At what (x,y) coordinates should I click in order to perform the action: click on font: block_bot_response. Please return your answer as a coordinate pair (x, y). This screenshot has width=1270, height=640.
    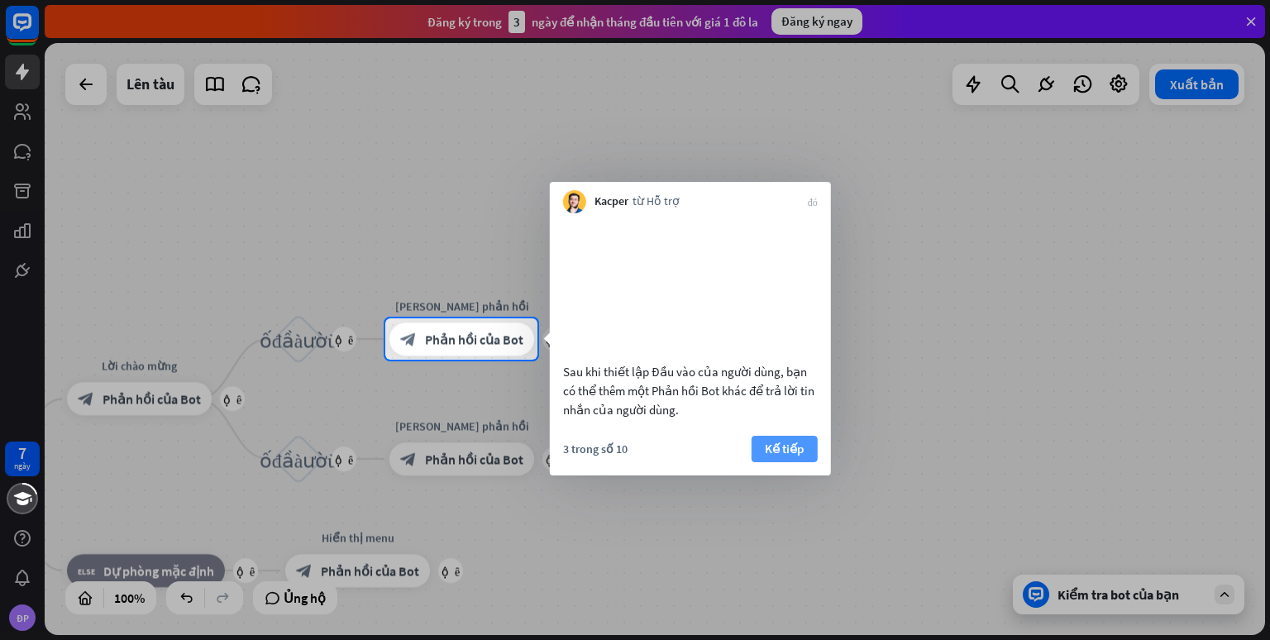
    Looking at the image, I should click on (408, 339).